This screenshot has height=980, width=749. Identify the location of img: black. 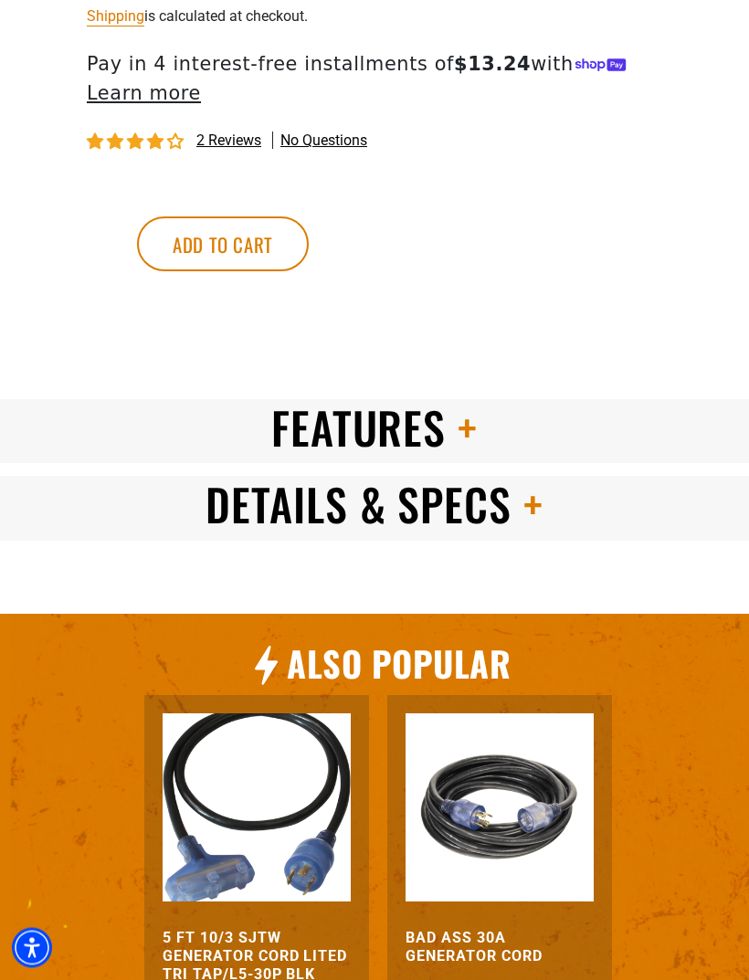
(499, 808).